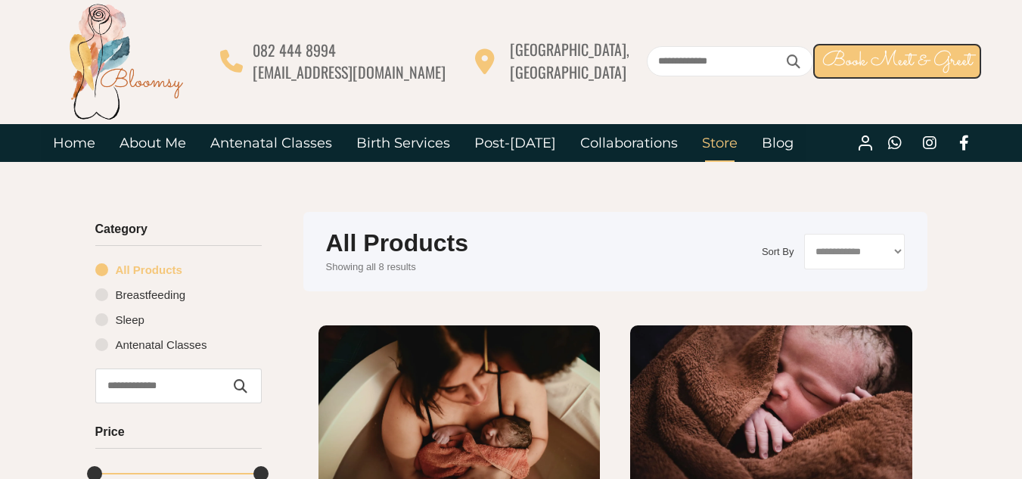 This screenshot has width=1022, height=479. Describe the element at coordinates (629, 143) in the screenshot. I see `a: Collaborations` at that location.